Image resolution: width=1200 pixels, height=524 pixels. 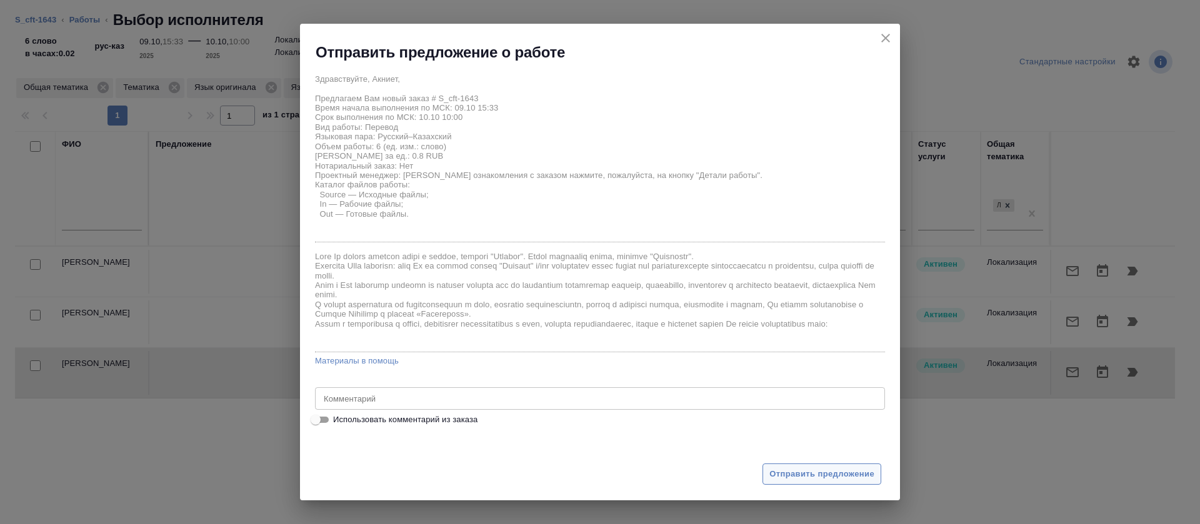 What do you see at coordinates (600, 361) in the screenshot?
I see `a: Материалы в помощь` at bounding box center [600, 361].